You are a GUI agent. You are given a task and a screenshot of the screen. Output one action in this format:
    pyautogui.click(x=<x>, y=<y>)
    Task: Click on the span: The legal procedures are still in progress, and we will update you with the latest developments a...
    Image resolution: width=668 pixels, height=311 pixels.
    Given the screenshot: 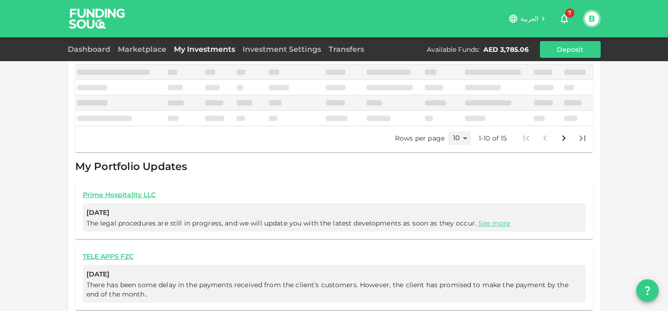 What is the action you would take?
    pyautogui.click(x=299, y=224)
    